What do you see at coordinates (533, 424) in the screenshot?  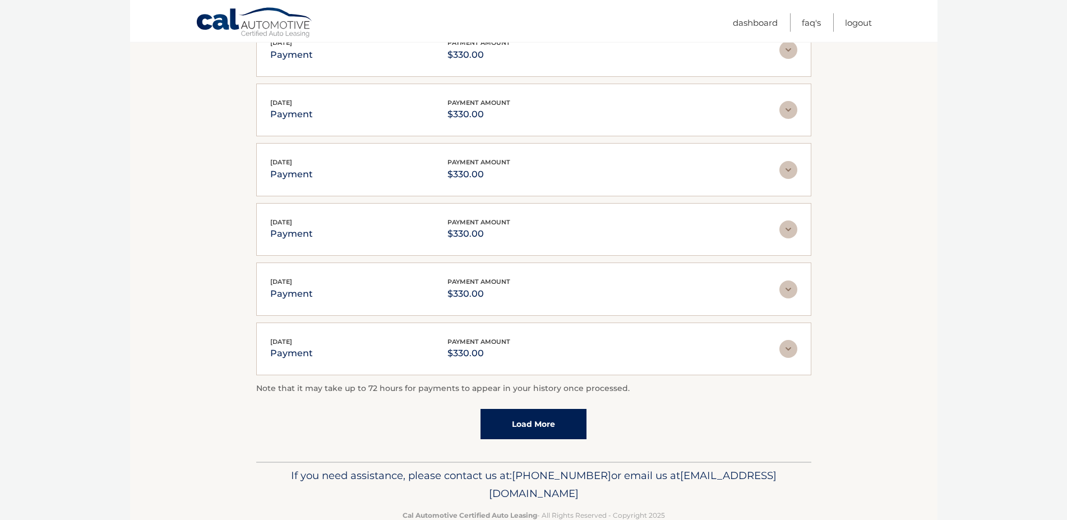 I see `a: Load More` at bounding box center [533, 424].